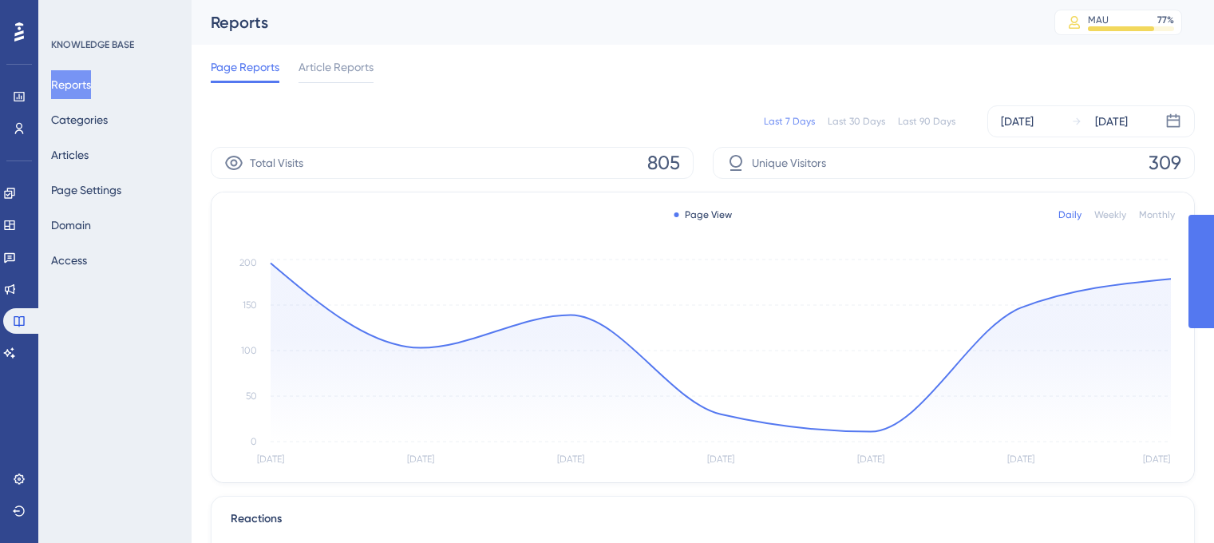  I want to click on div: Last 90 Days, so click(927, 121).